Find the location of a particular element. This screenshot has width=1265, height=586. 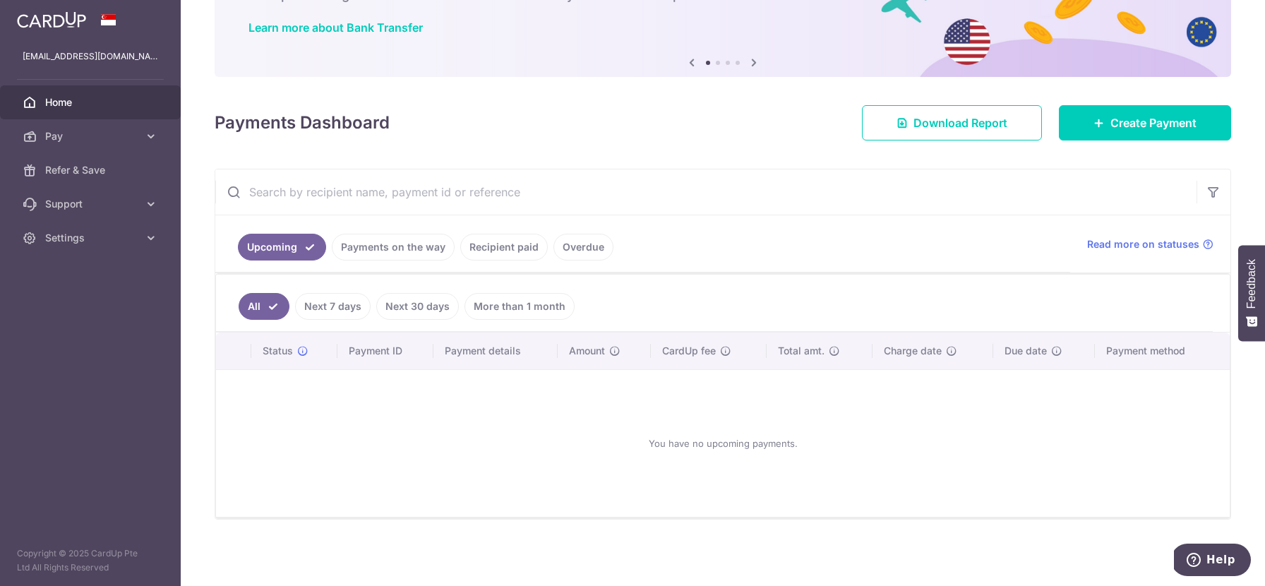

a: All is located at coordinates (264, 306).